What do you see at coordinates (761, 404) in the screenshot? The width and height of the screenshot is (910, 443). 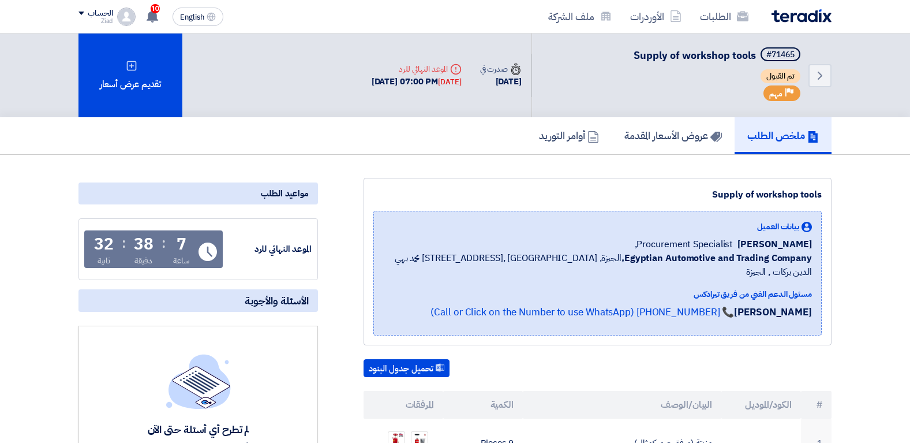 I see `th: الكود/الموديل` at bounding box center [761, 404].